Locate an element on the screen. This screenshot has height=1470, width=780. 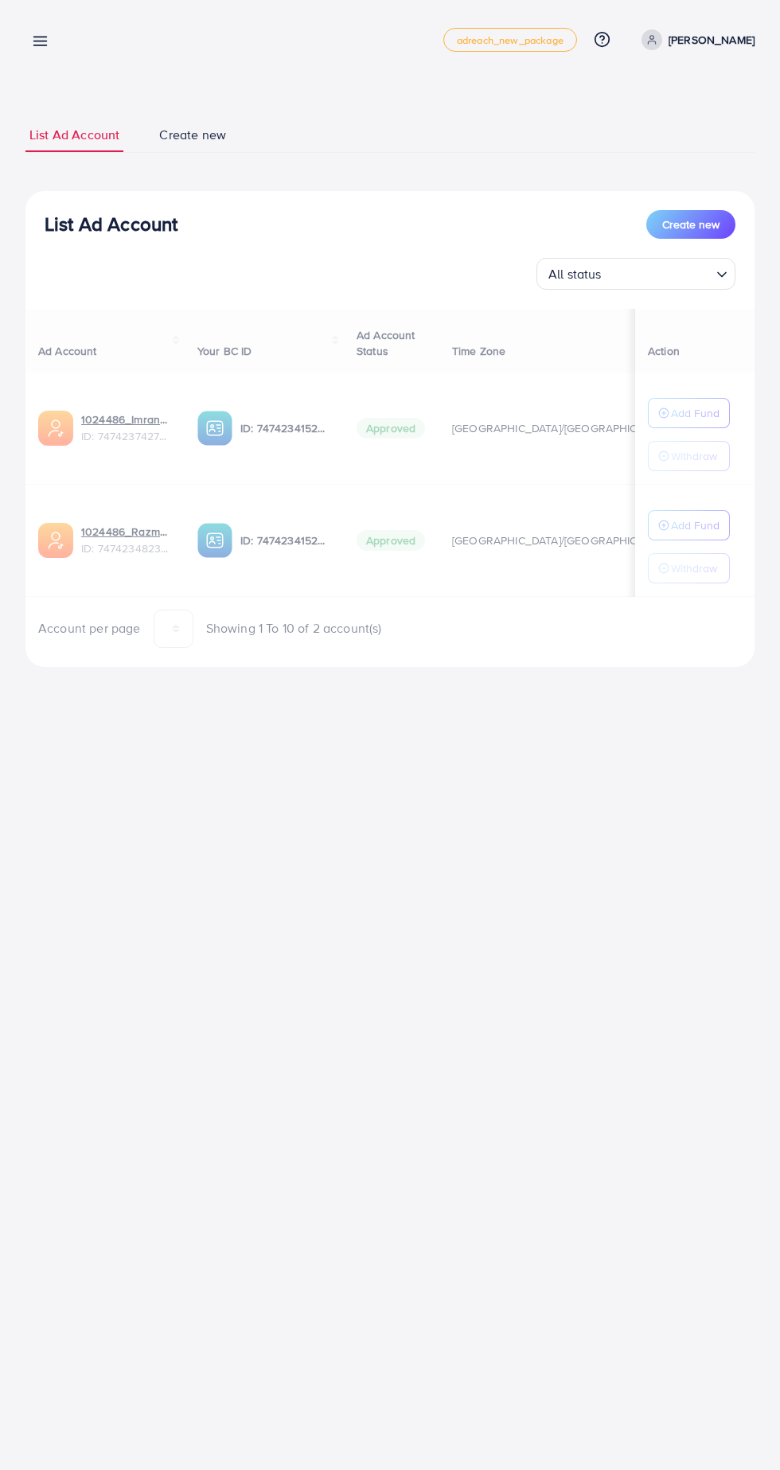
span: List Ad Account is located at coordinates (74, 135).